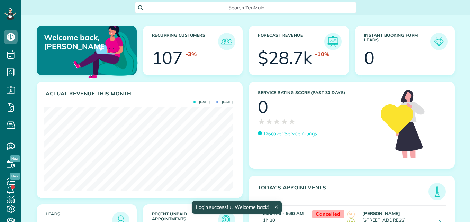  What do you see at coordinates (291, 134) in the screenshot?
I see `p: Discover Service ratings` at bounding box center [291, 134].